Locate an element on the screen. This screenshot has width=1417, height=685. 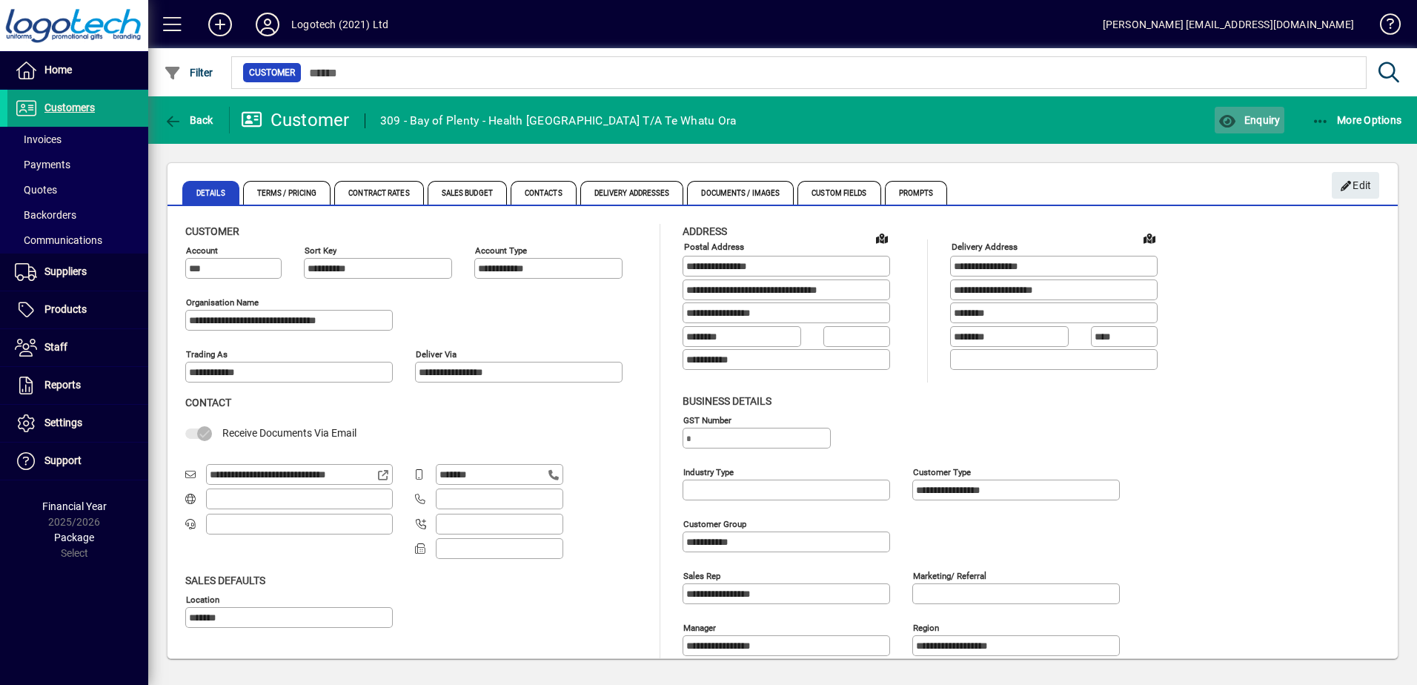
a: Backorders is located at coordinates (78, 215).